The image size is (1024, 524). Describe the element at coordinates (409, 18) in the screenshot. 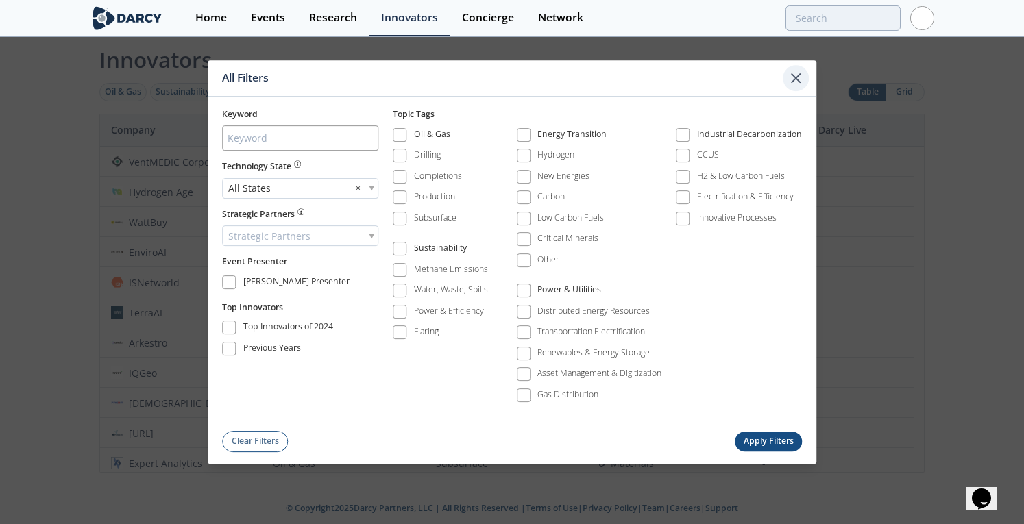

I see `div: Innovators` at that location.